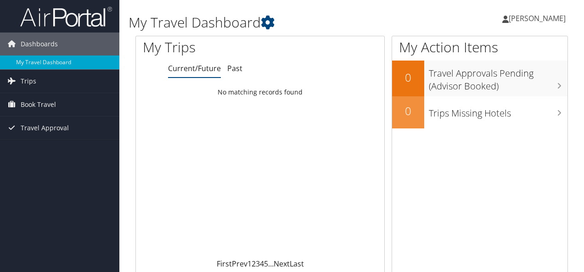 The height and width of the screenshot is (272, 584). Describe the element at coordinates (194, 68) in the screenshot. I see `a: Current/Future` at that location.